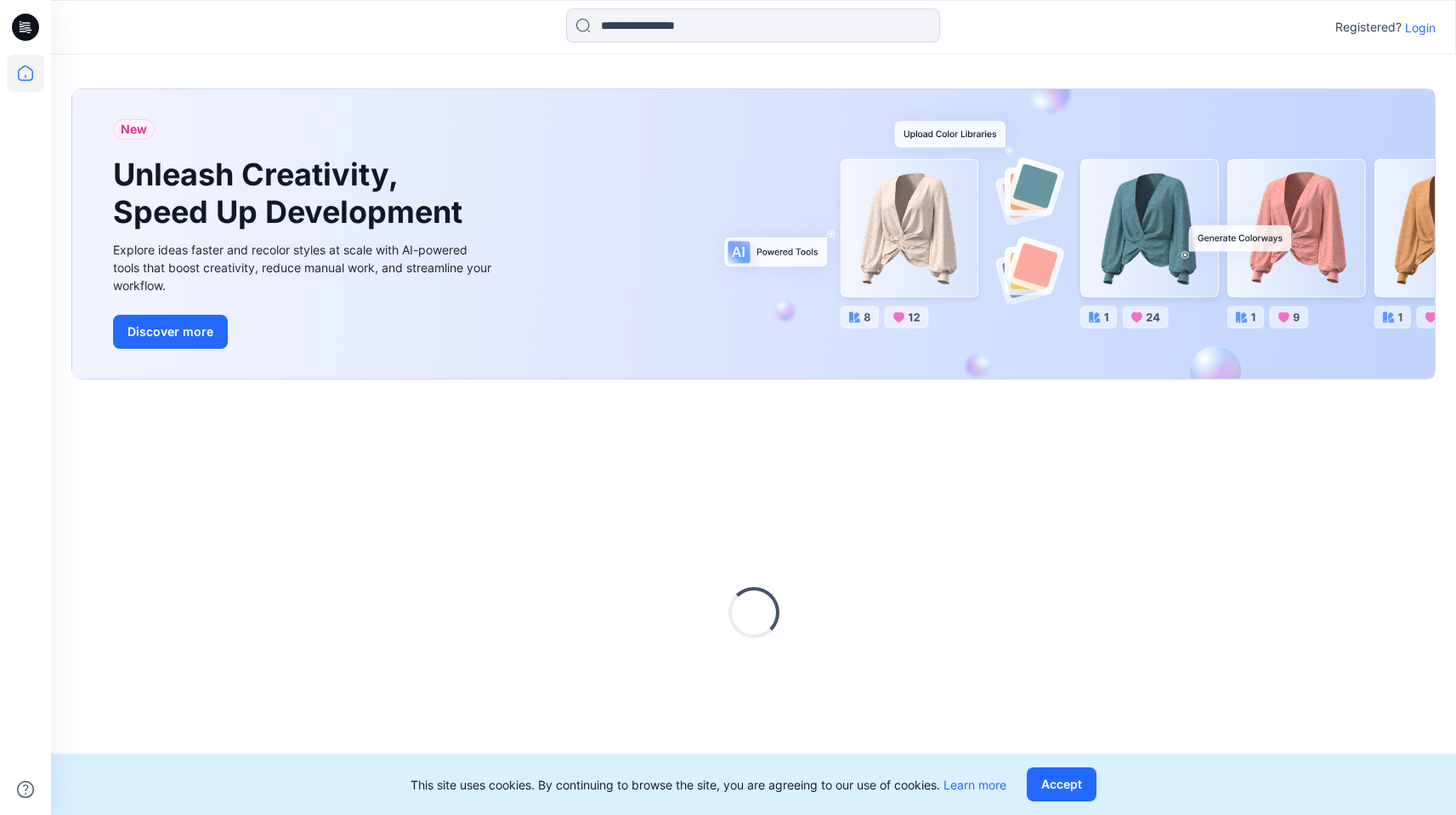 This screenshot has height=815, width=1456. Describe the element at coordinates (304, 332) in the screenshot. I see `a: Discover more` at that location.